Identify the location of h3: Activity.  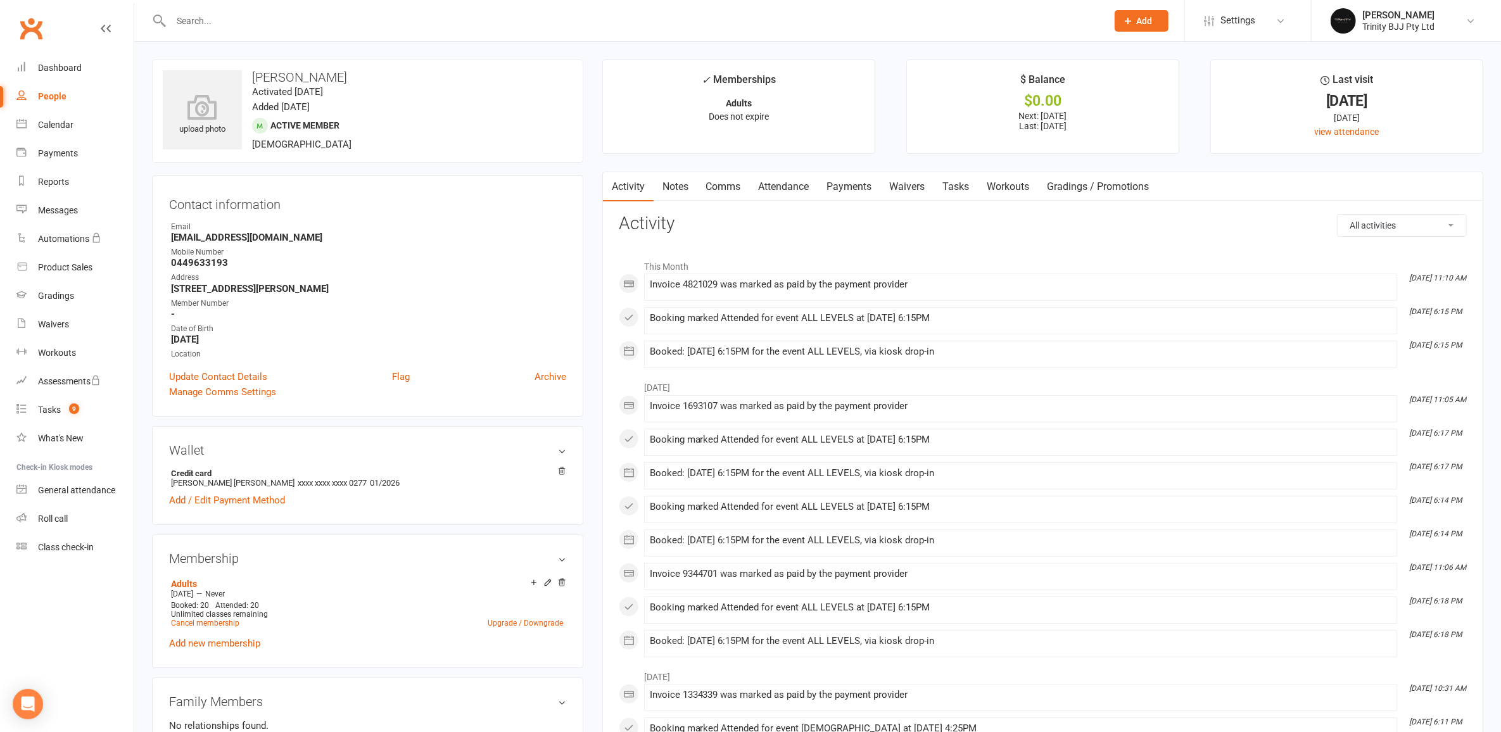
(1042, 224).